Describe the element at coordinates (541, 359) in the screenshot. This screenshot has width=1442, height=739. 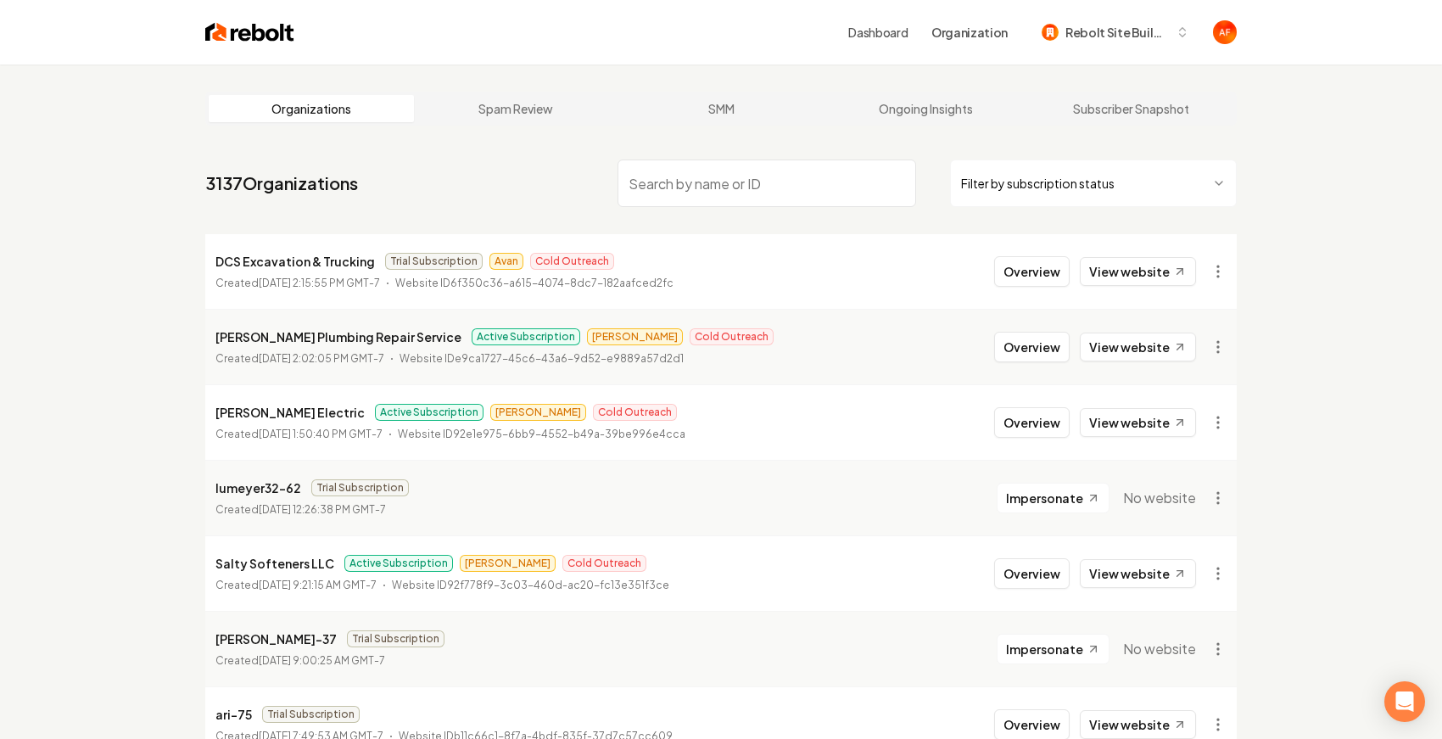
I see `p: Website ID e9ca1727-45c6-43a6-9d52-e9889a57d2d1` at that location.